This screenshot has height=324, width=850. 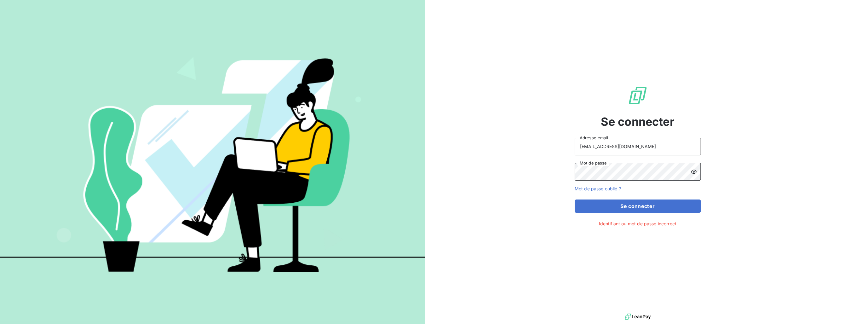 I want to click on button: Se connecter, so click(x=638, y=206).